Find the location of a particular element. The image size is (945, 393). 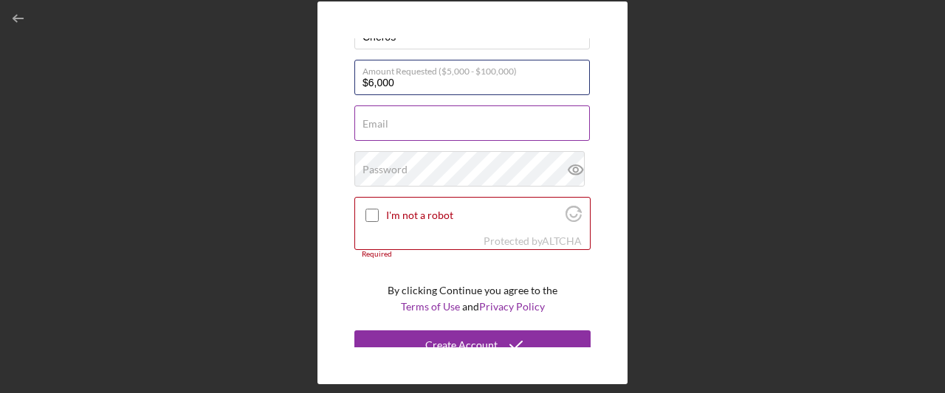

div: Protected by is located at coordinates (532, 241).